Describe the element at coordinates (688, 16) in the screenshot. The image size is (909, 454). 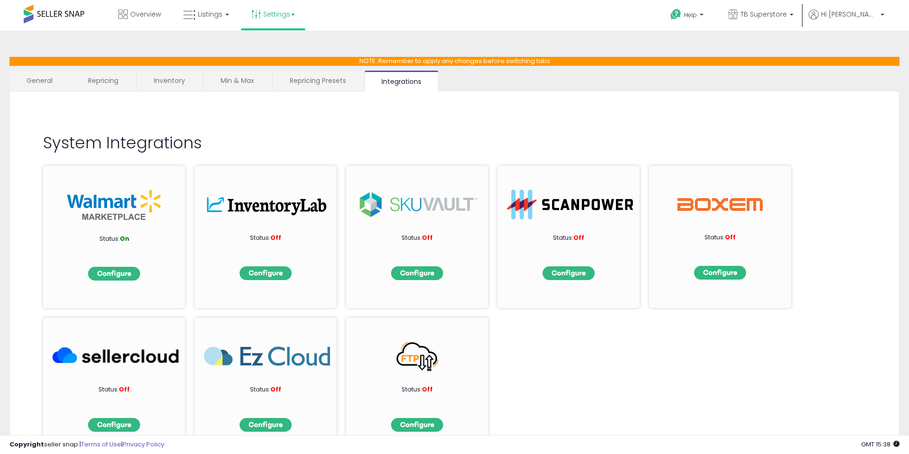
I see `a: Help` at that location.